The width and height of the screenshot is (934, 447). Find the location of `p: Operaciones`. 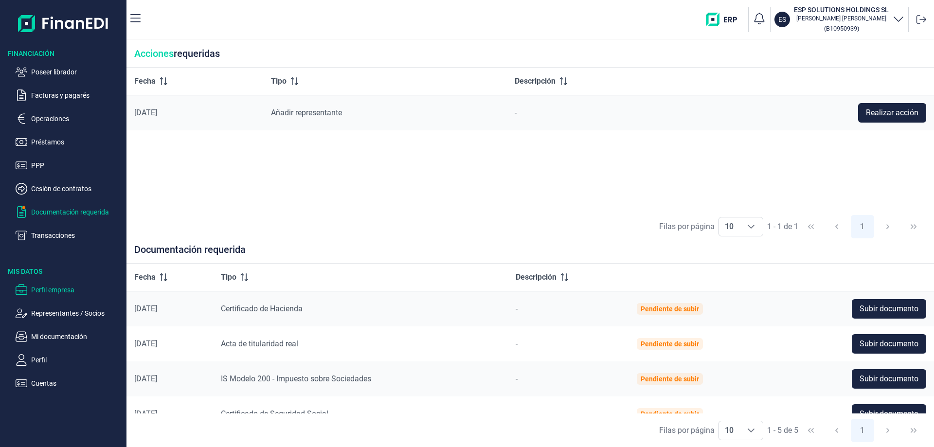

p: Operaciones is located at coordinates (77, 119).